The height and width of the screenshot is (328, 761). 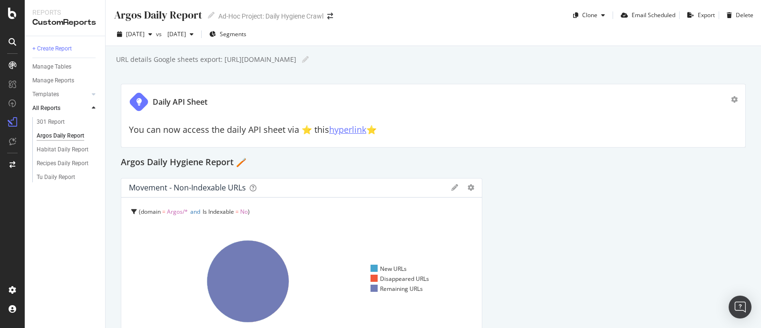 I want to click on div: Delete, so click(x=744, y=15).